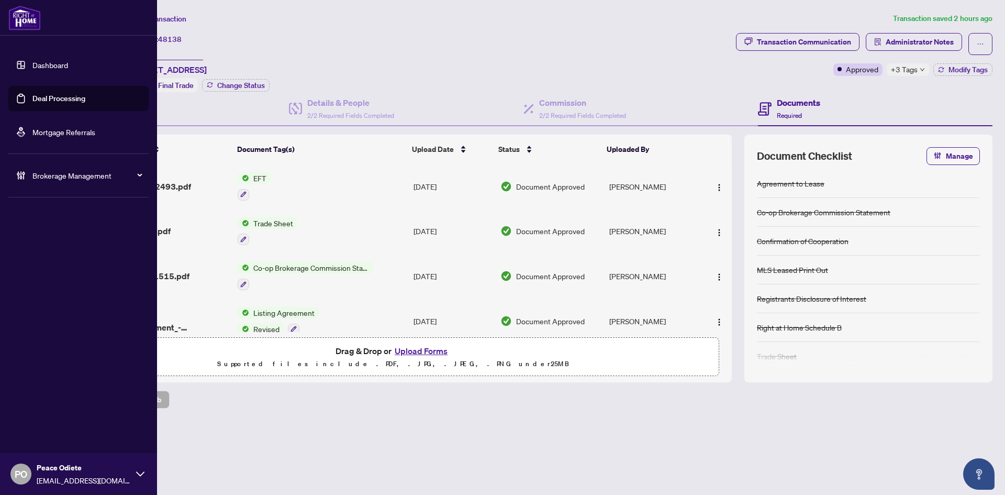 Image resolution: width=1005 pixels, height=495 pixels. Describe the element at coordinates (979, 474) in the screenshot. I see `button: Open asap` at that location.